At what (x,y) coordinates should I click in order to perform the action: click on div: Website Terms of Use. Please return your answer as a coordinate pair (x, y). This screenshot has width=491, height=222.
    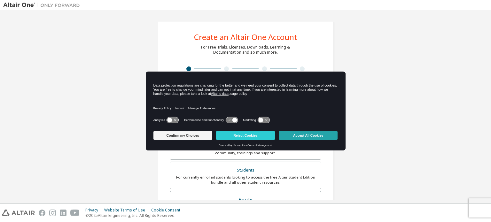
    Looking at the image, I should click on (128, 210).